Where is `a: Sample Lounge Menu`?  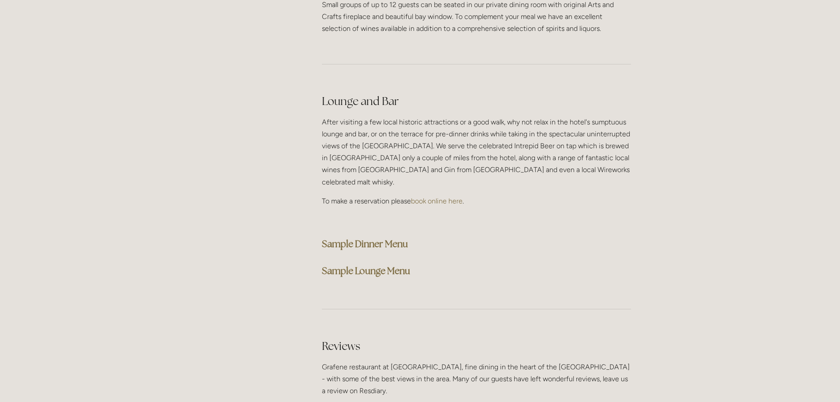
a: Sample Lounge Menu is located at coordinates (366, 270).